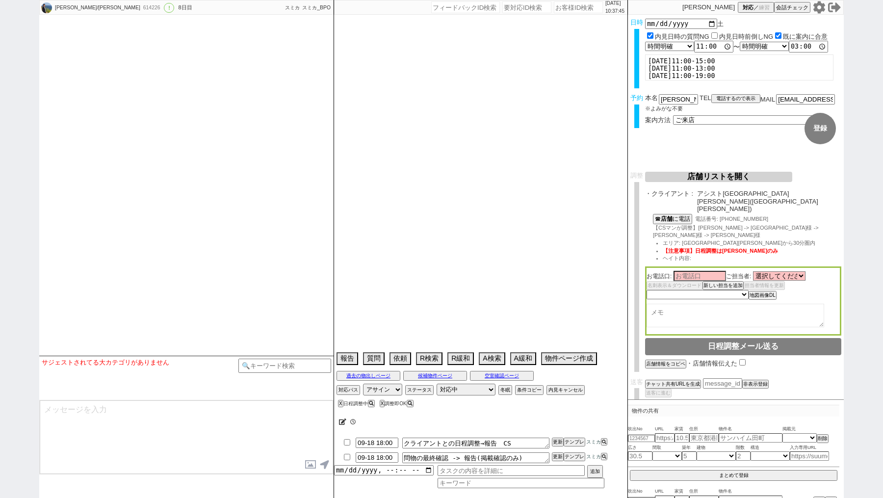  I want to click on input: お客様ID検索, so click(578, 7).